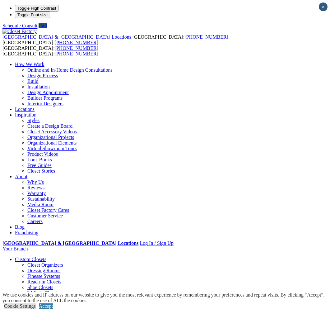  Describe the element at coordinates (40, 204) in the screenshot. I see `a: Media Room` at that location.